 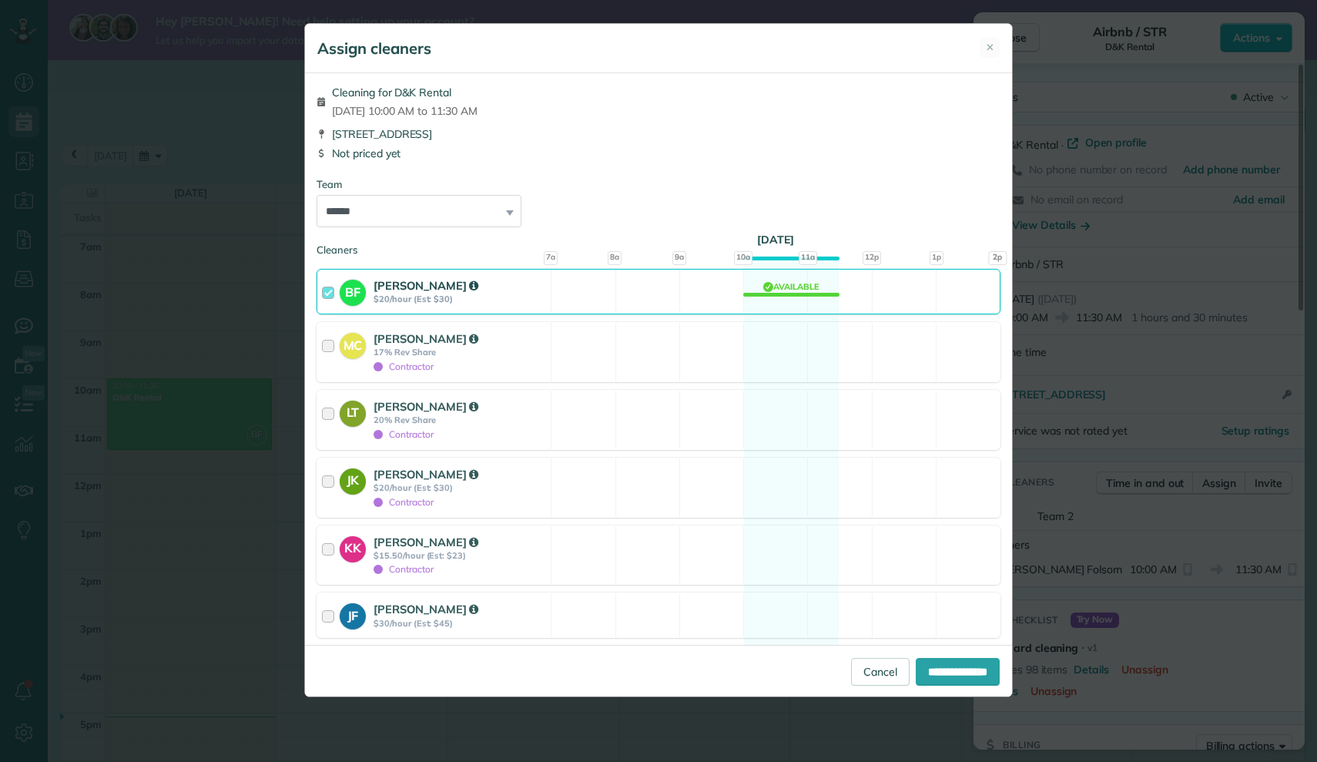 What do you see at coordinates (460, 623) in the screenshot?
I see `strong: $30/hour (Est: $45)` at bounding box center [460, 623].